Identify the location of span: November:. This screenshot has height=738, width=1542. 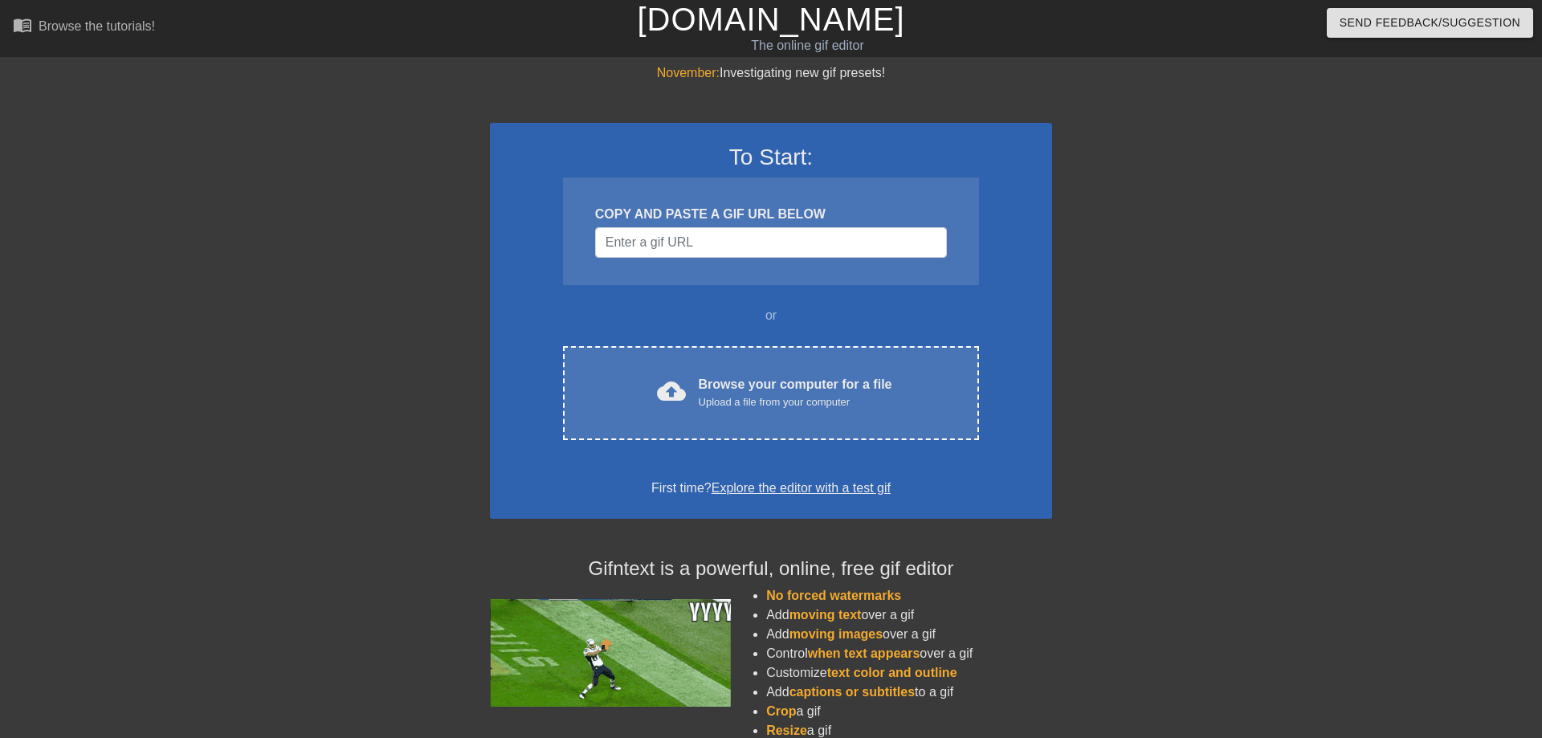
(688, 72).